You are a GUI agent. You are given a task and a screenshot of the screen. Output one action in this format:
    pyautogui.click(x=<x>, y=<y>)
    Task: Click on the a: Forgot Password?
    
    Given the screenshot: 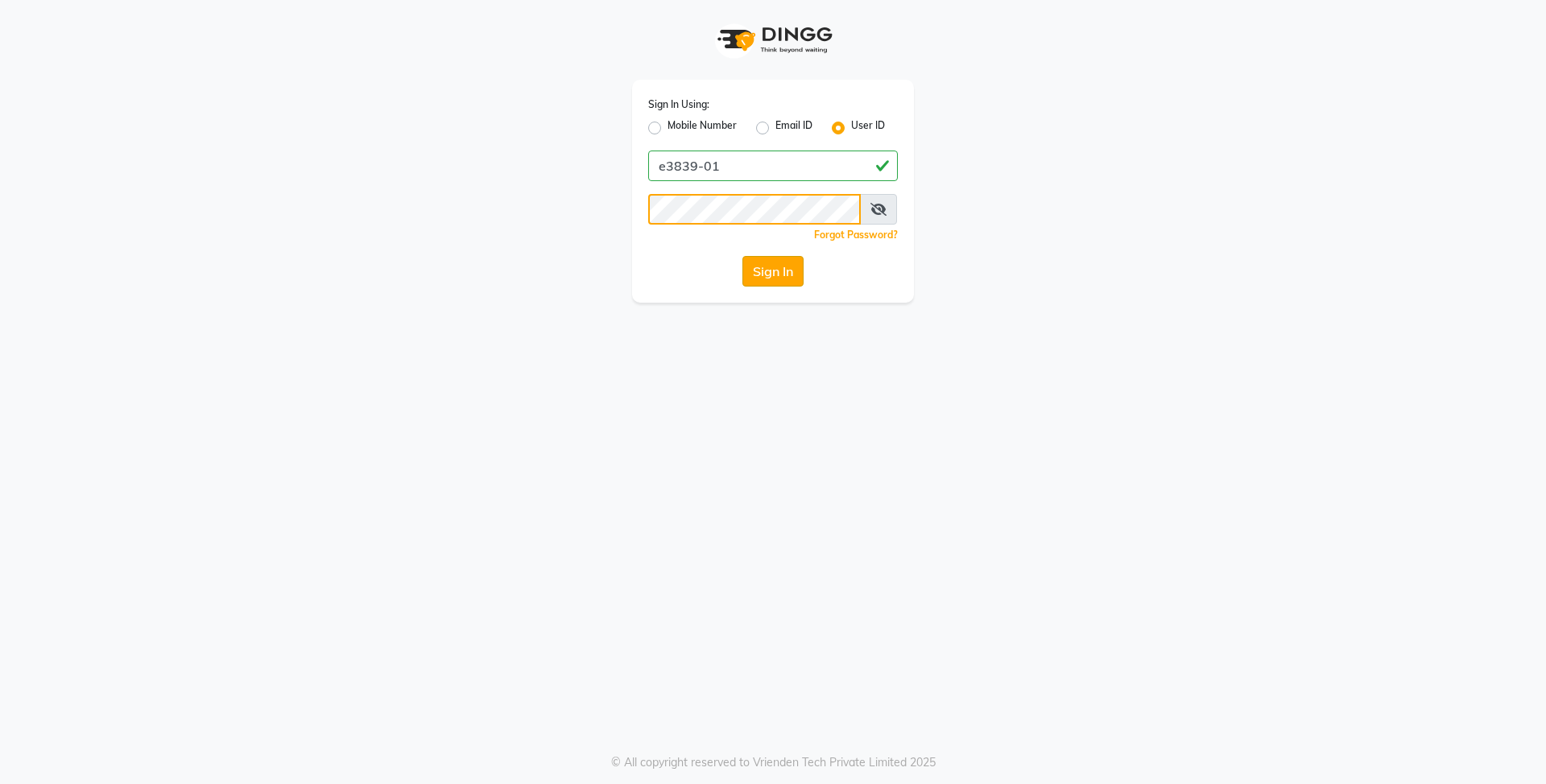 What is the action you would take?
    pyautogui.click(x=856, y=234)
    